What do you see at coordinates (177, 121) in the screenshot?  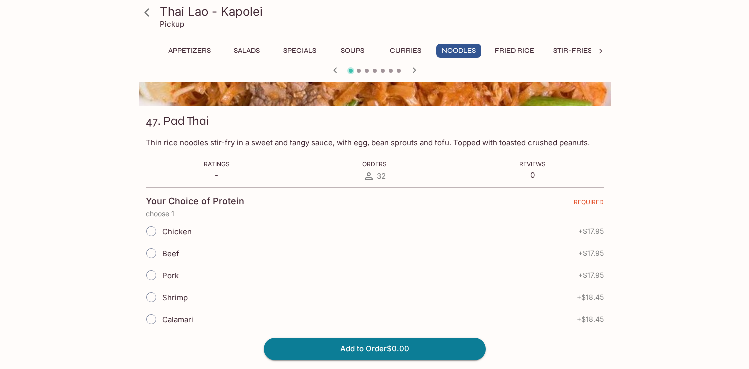 I see `h3: 47. Pad Thai` at bounding box center [177, 121].